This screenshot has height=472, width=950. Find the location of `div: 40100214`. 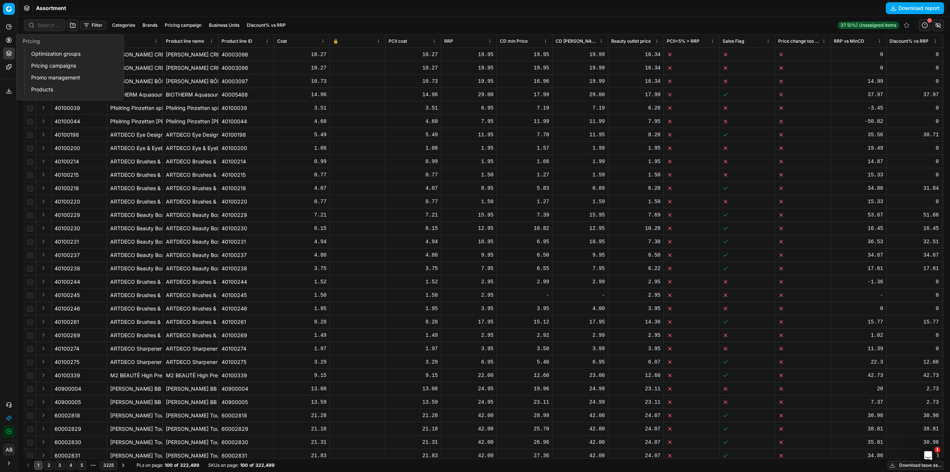

div: 40100214 is located at coordinates (246, 161).